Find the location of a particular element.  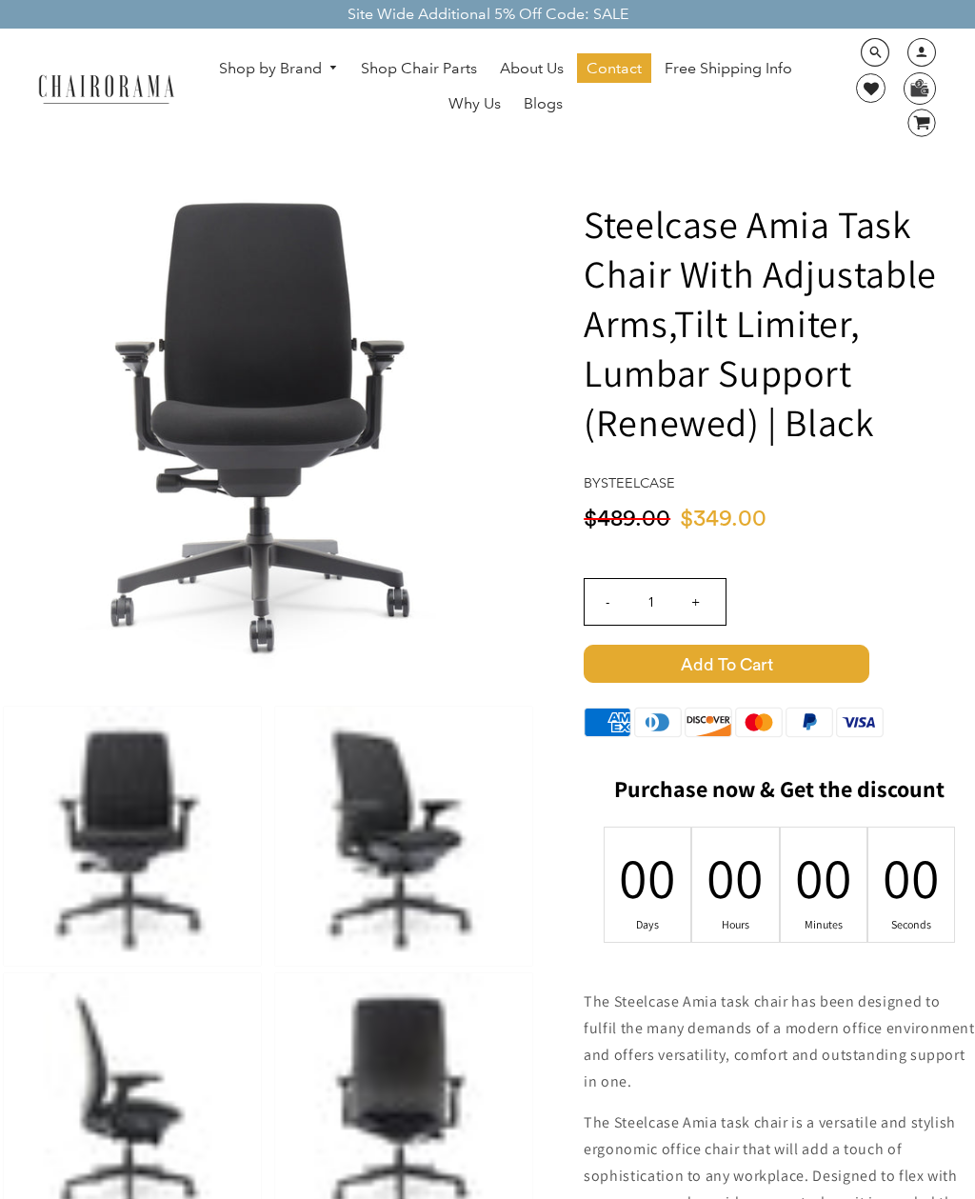

a: Contact is located at coordinates (614, 69).